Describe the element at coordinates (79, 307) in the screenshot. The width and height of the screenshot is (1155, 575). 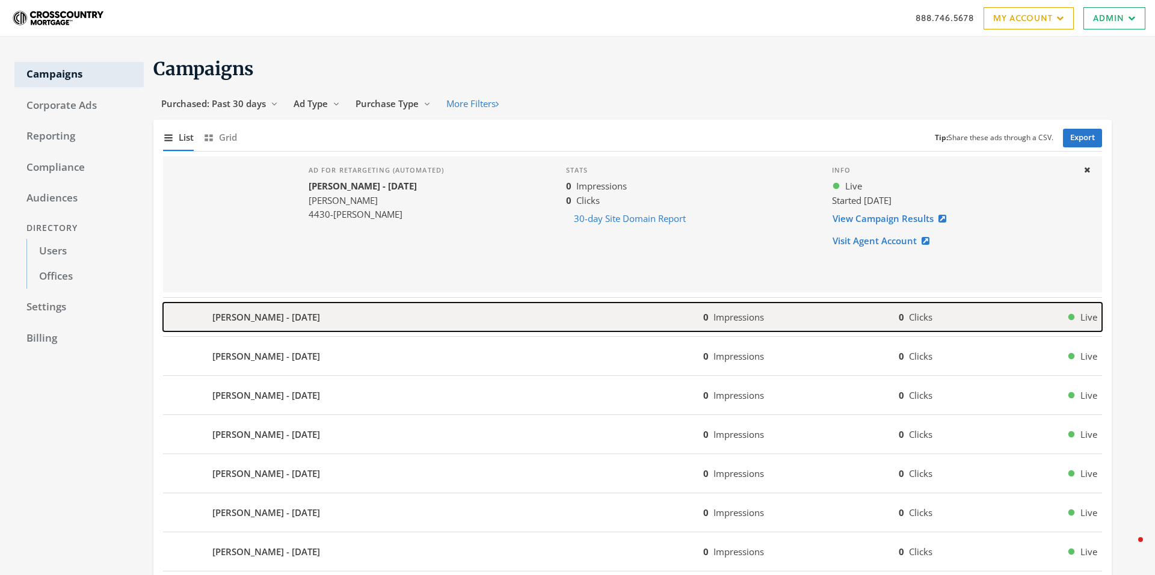
I see `a: Settings` at that location.